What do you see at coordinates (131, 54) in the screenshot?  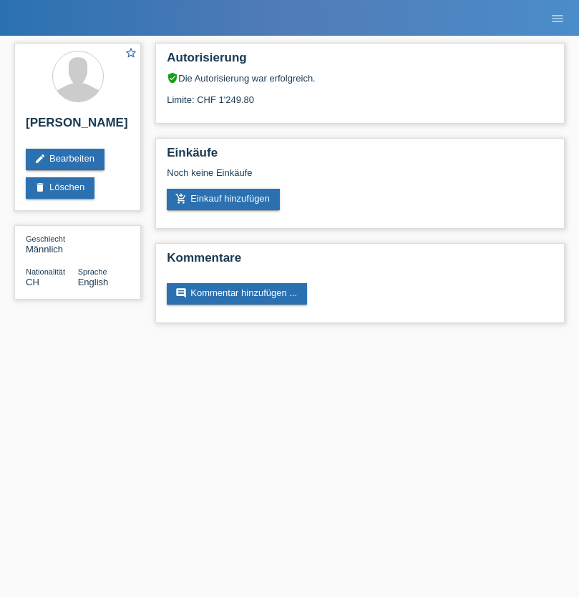 I see `a: star_border` at bounding box center [131, 54].